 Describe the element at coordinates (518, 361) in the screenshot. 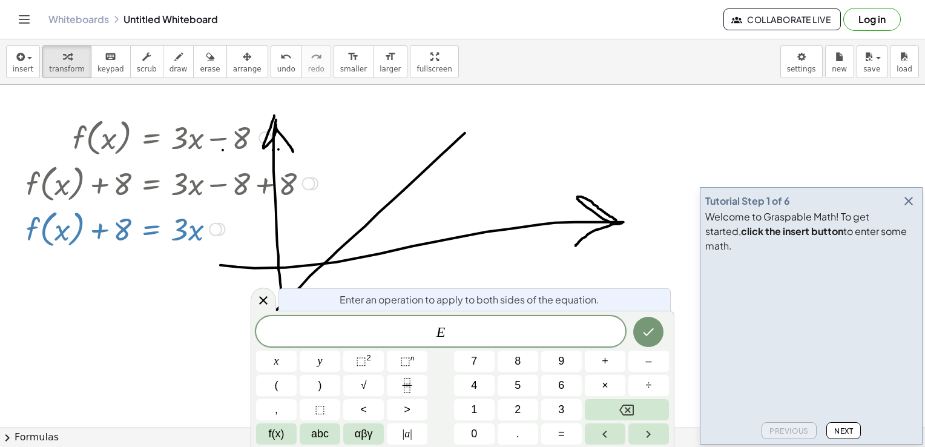

I see `button: 8` at that location.